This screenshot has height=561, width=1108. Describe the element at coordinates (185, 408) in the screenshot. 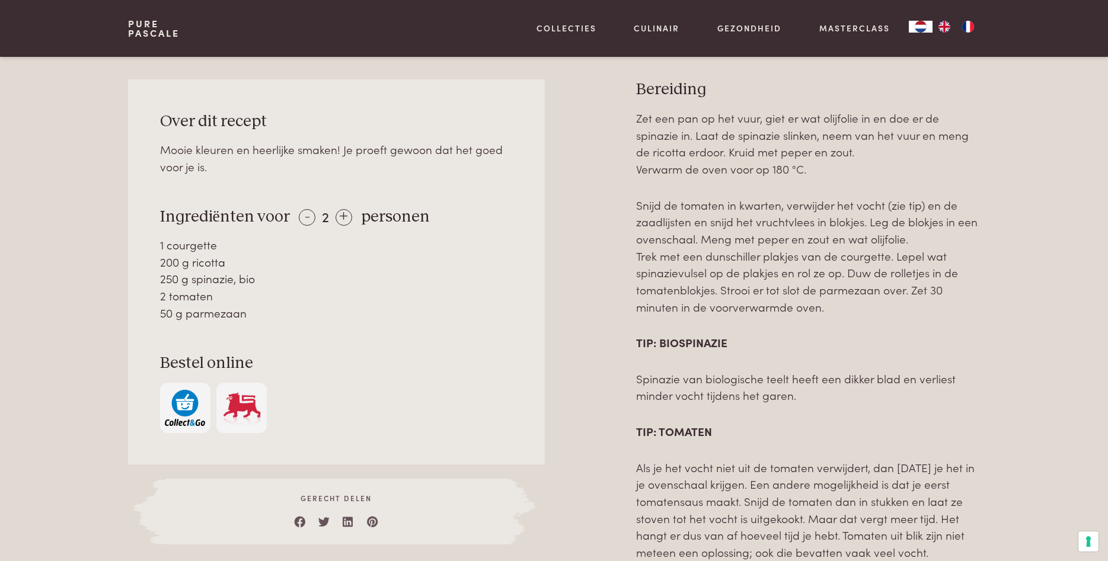

I see `img: c308188babc36a3a401bcb5cb7e020f4d5ab42f7cacd8327e500463a43eeb86c.svg` at that location.